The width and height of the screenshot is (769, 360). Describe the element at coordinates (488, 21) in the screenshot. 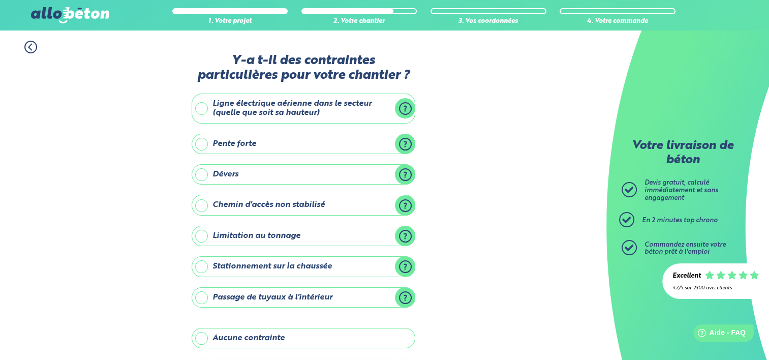

I see `div: 3. Vos coordonnées` at that location.